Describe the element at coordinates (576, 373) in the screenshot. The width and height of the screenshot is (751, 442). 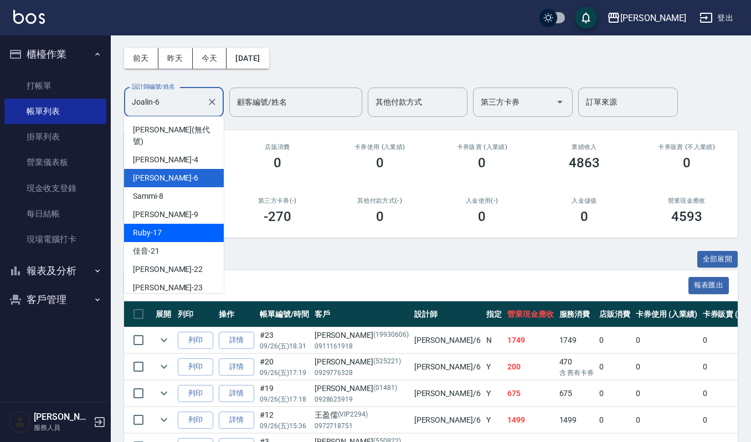
I see `p: 含 舊有卡券` at that location.